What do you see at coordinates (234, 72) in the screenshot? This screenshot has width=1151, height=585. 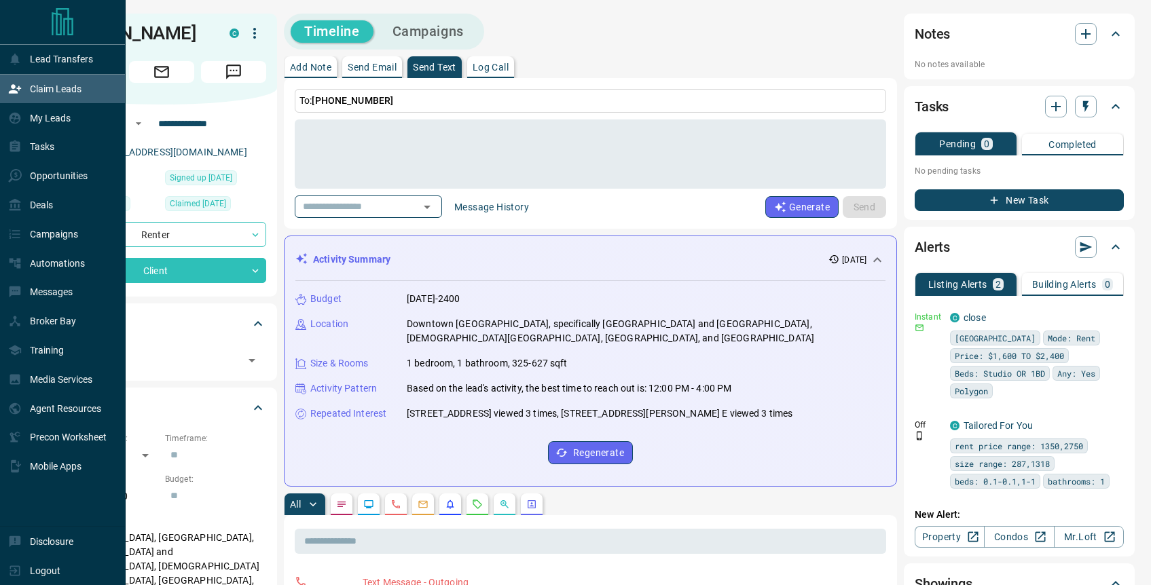 I see `span: Message` at bounding box center [234, 72].